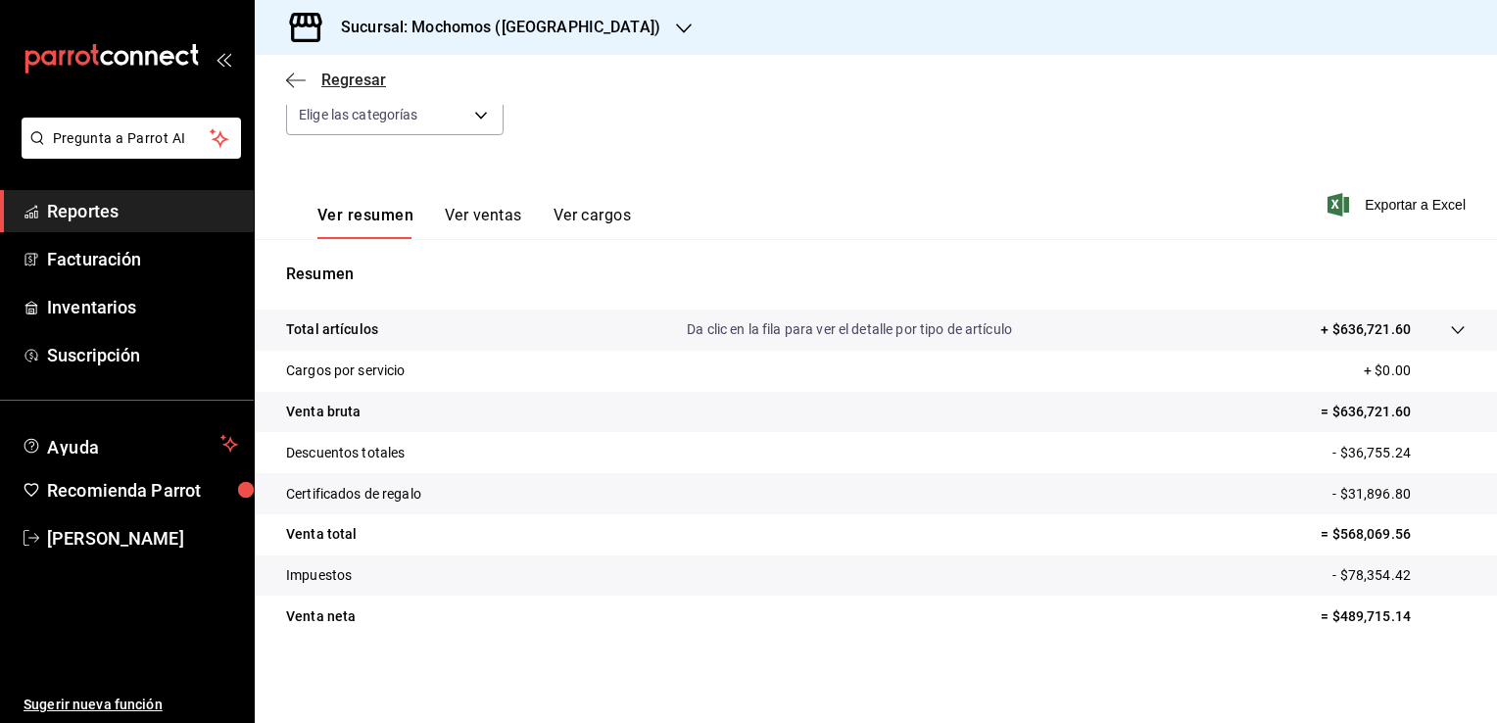 This screenshot has width=1497, height=723. Describe the element at coordinates (345, 453) in the screenshot. I see `p: Descuentos totales` at that location.